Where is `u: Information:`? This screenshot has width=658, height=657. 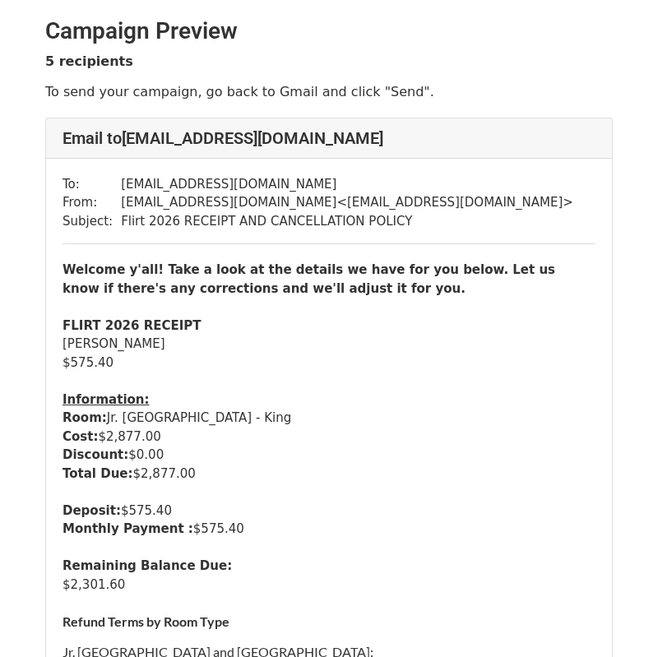 u: Information: is located at coordinates (106, 400).